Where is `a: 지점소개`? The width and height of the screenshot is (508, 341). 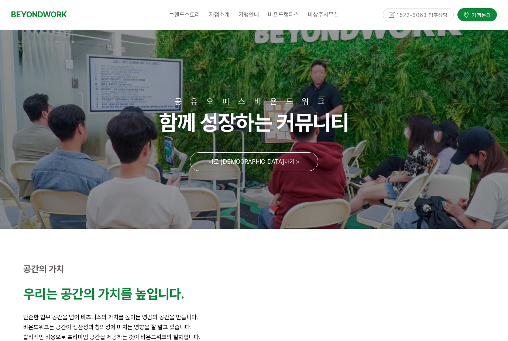
a: 지점소개 is located at coordinates (219, 15).